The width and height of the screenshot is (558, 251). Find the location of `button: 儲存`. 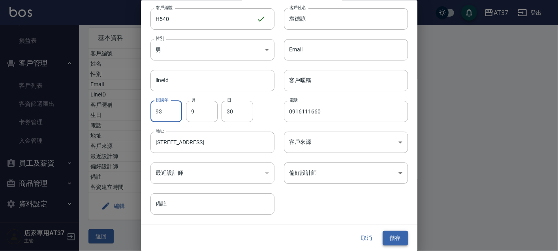

button: 儲存 is located at coordinates (396, 238).